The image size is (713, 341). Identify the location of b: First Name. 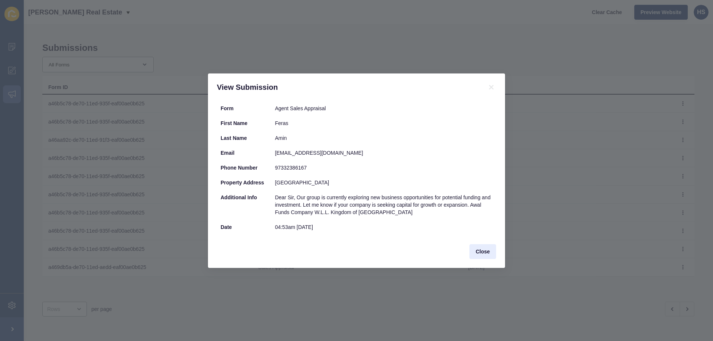
(234, 123).